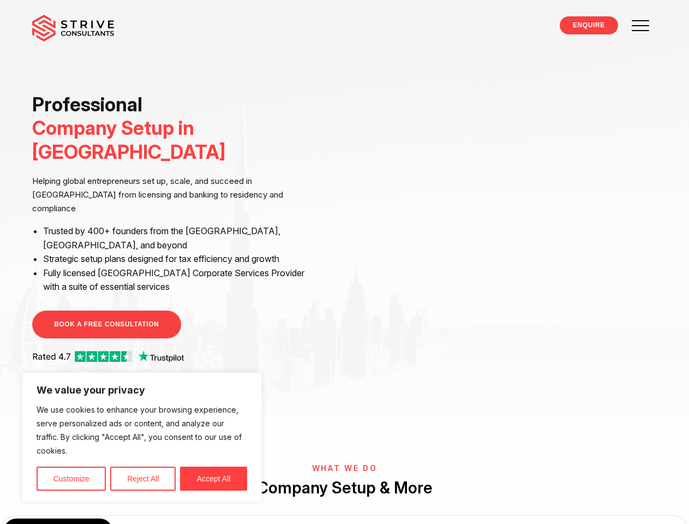 This screenshot has width=689, height=524. Describe the element at coordinates (142, 390) in the screenshot. I see `p: We value your privacy` at that location.